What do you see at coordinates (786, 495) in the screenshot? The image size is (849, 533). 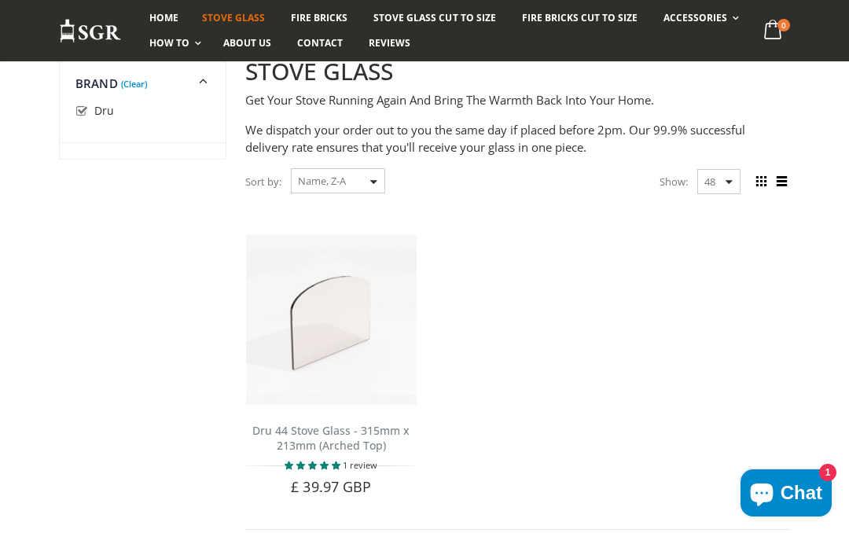 I see `inbox-online-store-chat: Shopify online store chat` at bounding box center [786, 495].